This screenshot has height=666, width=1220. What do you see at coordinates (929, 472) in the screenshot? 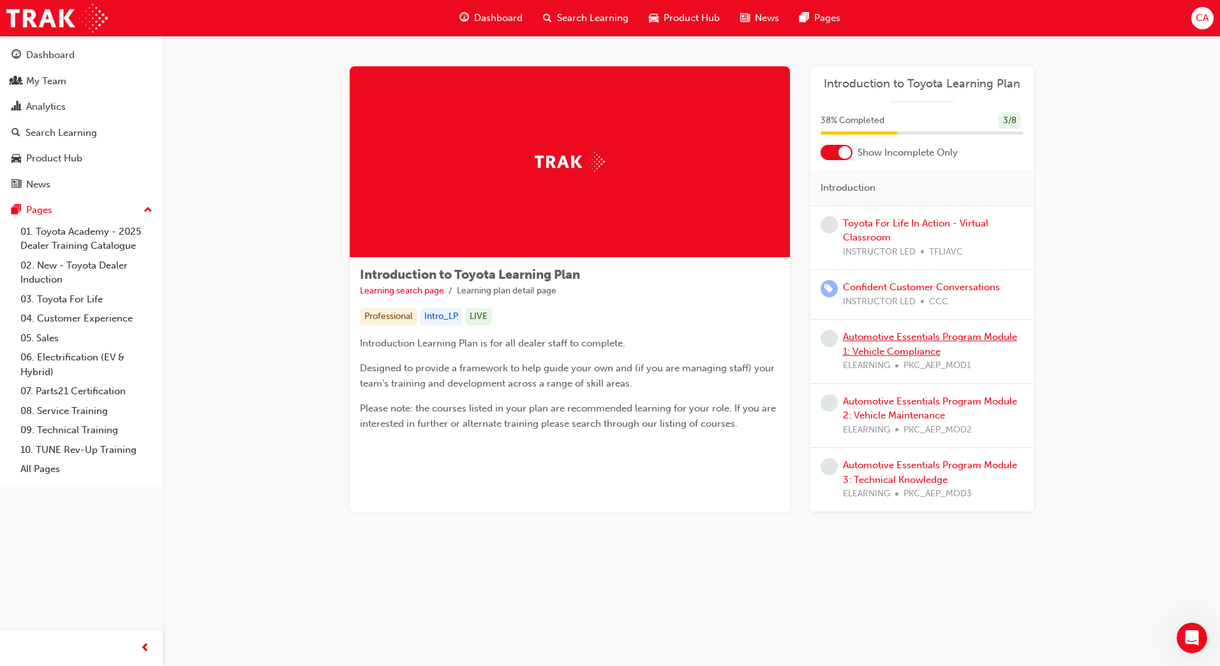
I see `a: Automotive Essentials Program Module 3: Technical Knowledge` at bounding box center [929, 472].